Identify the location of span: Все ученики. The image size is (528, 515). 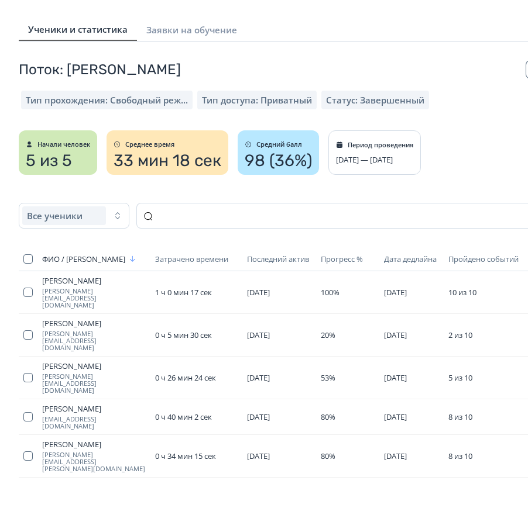
(54, 216).